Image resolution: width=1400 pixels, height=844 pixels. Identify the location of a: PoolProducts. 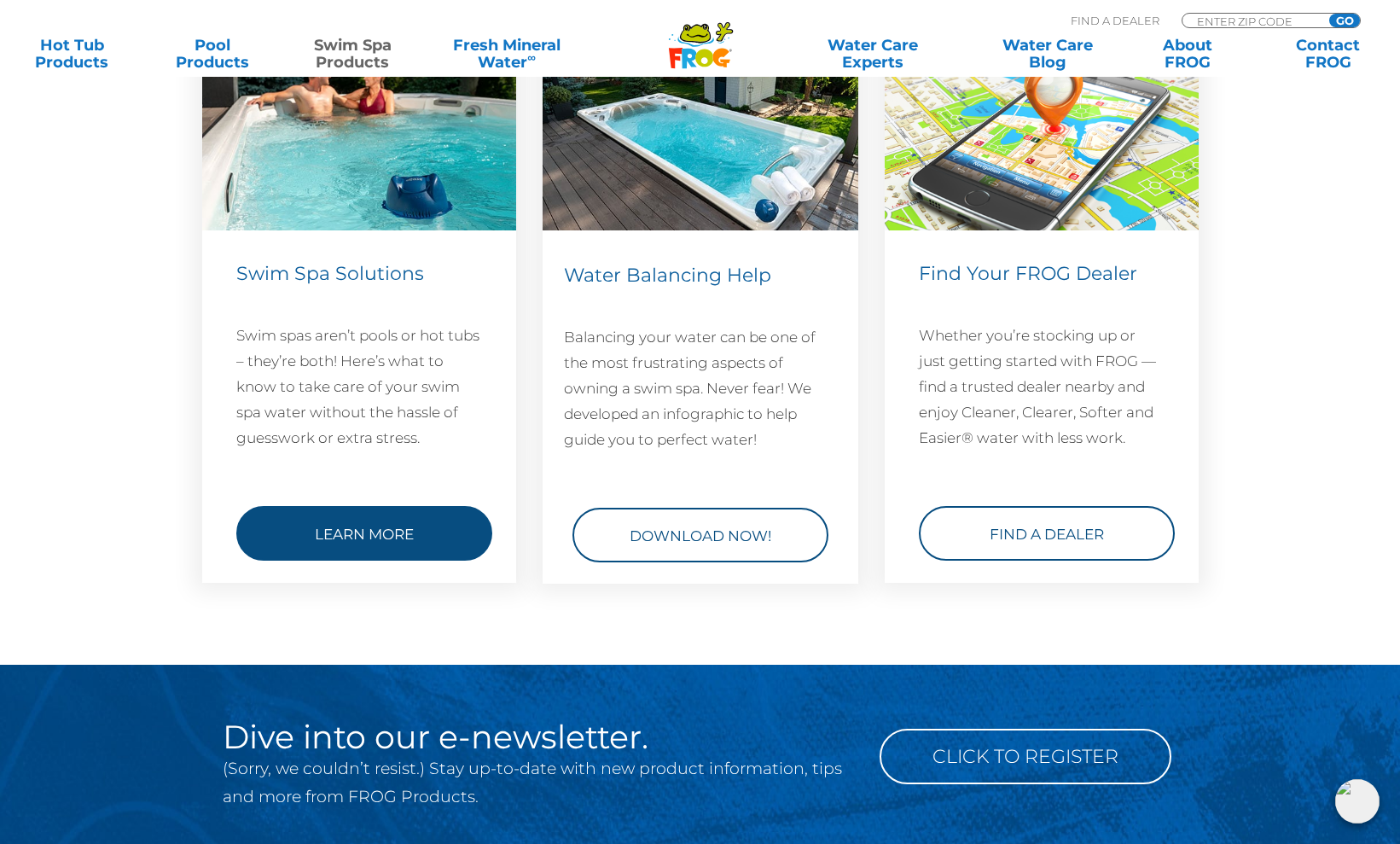
(212, 54).